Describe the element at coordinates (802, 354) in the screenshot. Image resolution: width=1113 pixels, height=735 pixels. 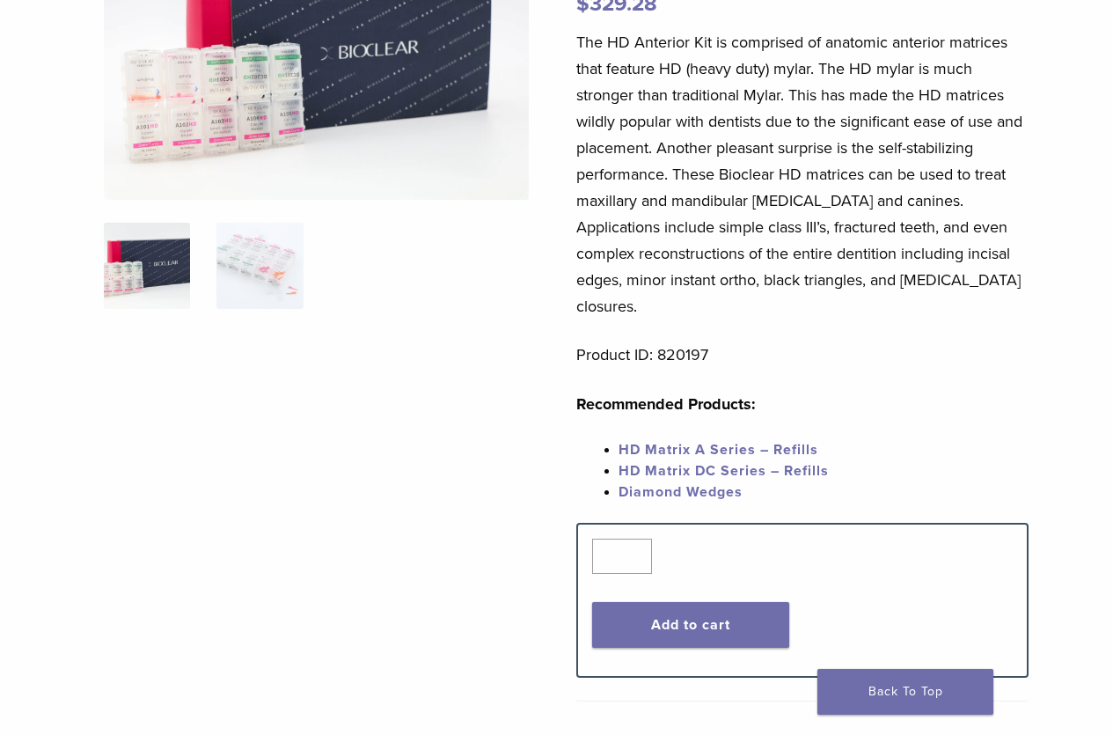
I see `p: Product ID: 820197` at that location.